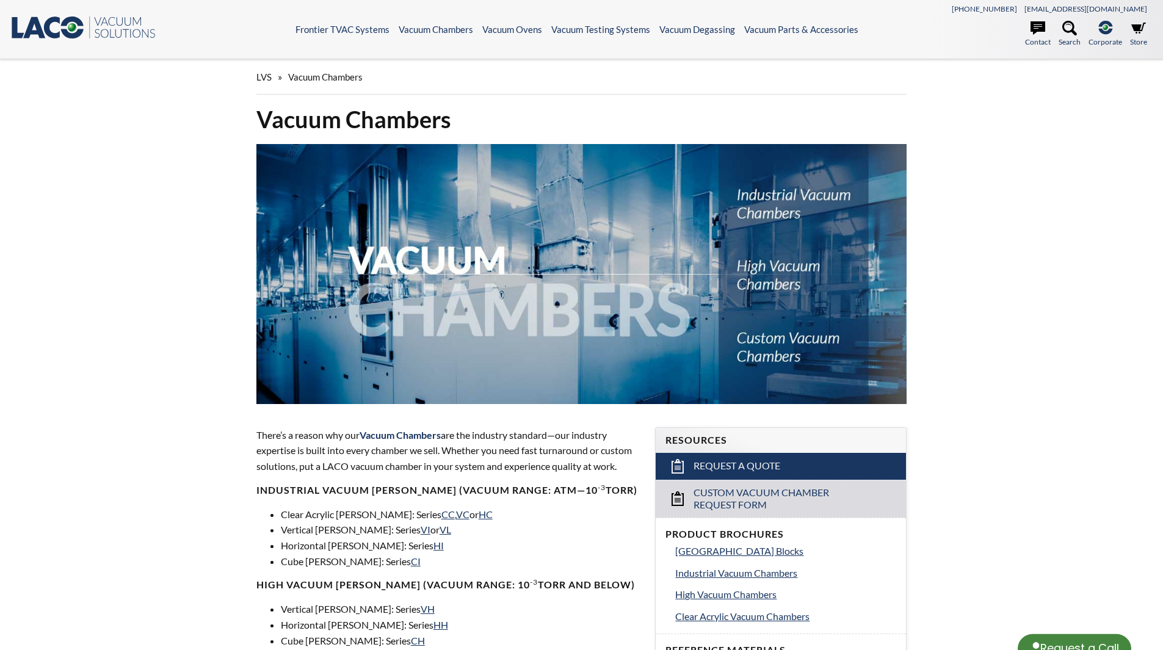 This screenshot has height=650, width=1163. Describe the element at coordinates (781, 499) in the screenshot. I see `span: Custom Vacuum Chamber Request Form` at that location.